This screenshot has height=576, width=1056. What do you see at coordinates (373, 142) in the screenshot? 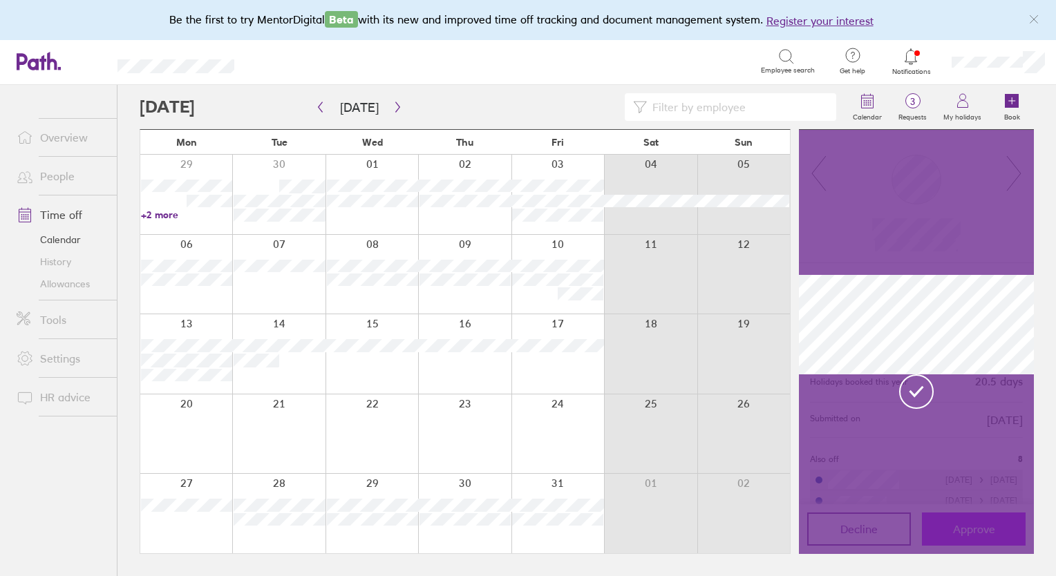
I see `span: Wed` at bounding box center [373, 142].